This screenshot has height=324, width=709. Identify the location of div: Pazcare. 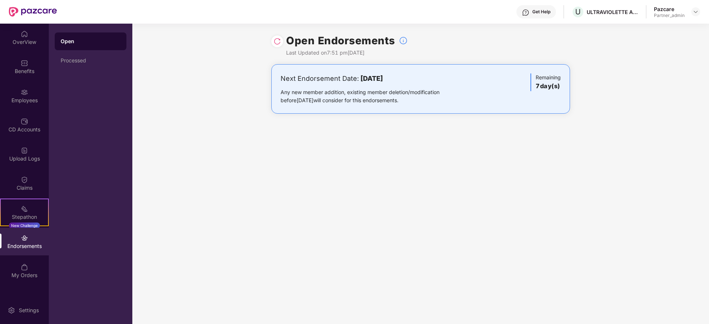
(669, 9).